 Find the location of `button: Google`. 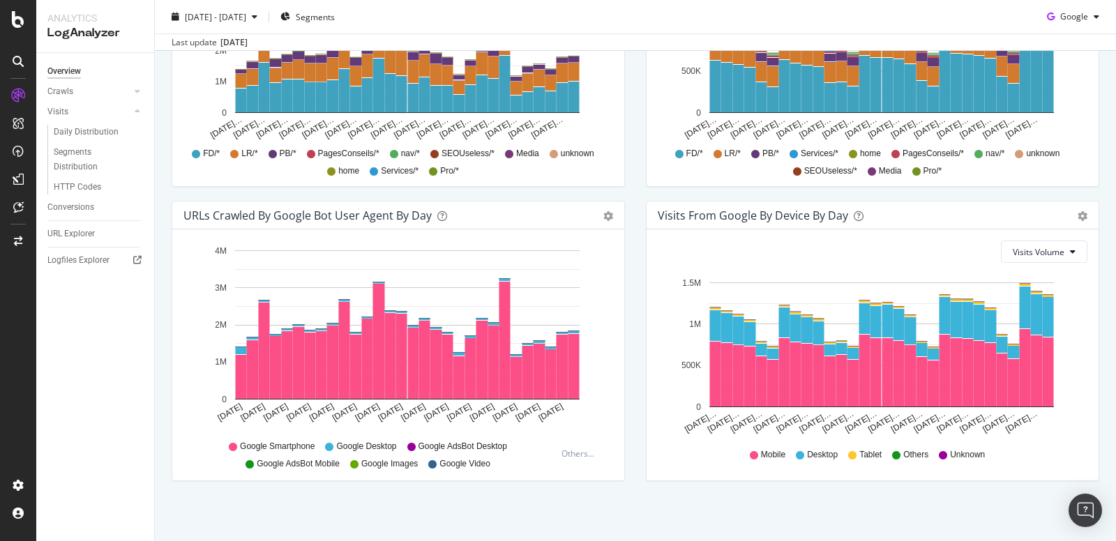

button: Google is located at coordinates (1073, 17).